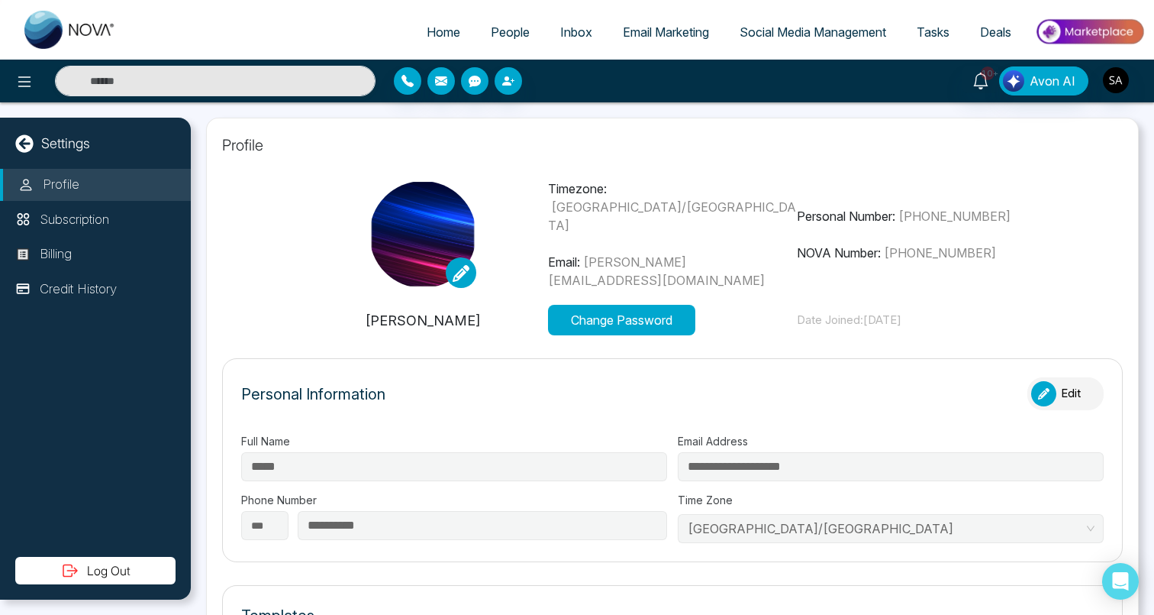  What do you see at coordinates (891, 528) in the screenshot?
I see `span: Asia/Kolkata` at bounding box center [891, 528].